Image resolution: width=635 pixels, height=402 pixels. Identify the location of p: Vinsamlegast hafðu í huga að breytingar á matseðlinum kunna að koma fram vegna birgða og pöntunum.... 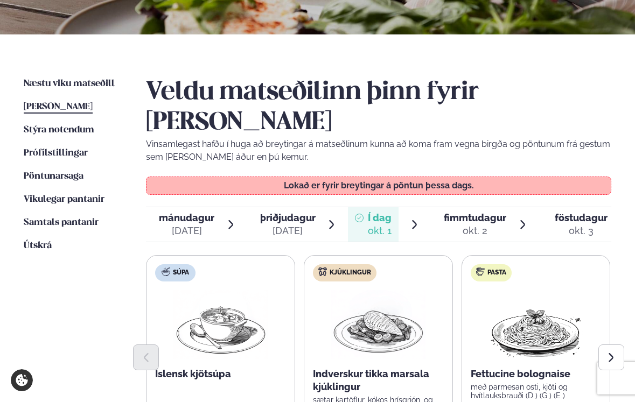
(378, 151).